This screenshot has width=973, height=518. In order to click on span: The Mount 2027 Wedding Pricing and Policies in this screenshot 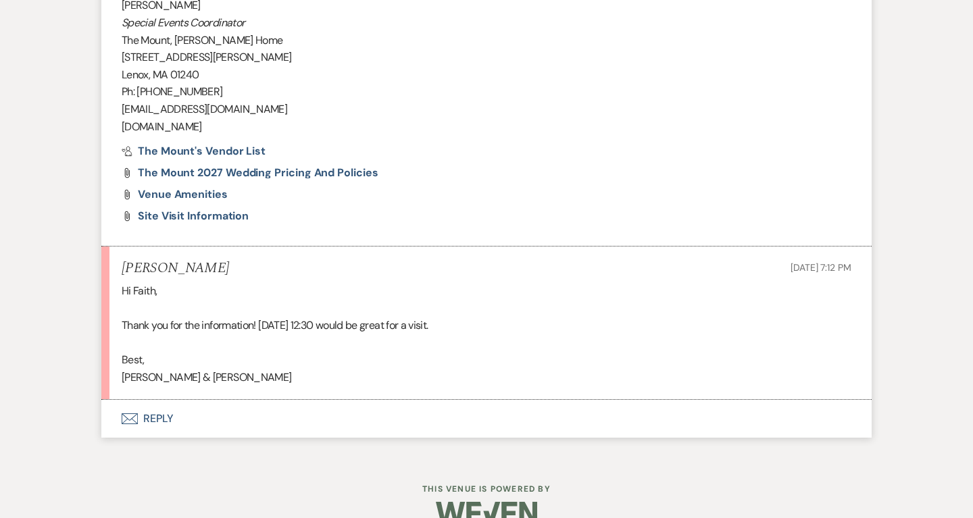, I will do `click(258, 172)`.